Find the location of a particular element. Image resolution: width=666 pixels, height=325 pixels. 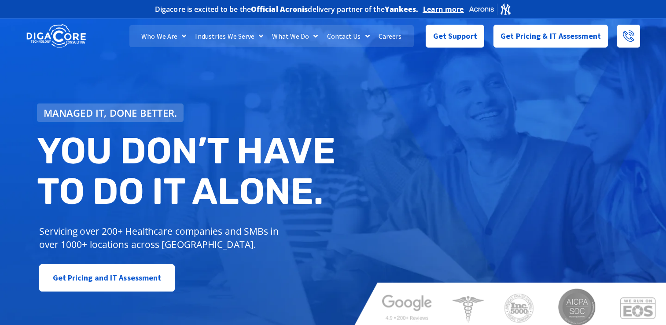

span: Get Pricing & IT Assessment is located at coordinates (551, 36).